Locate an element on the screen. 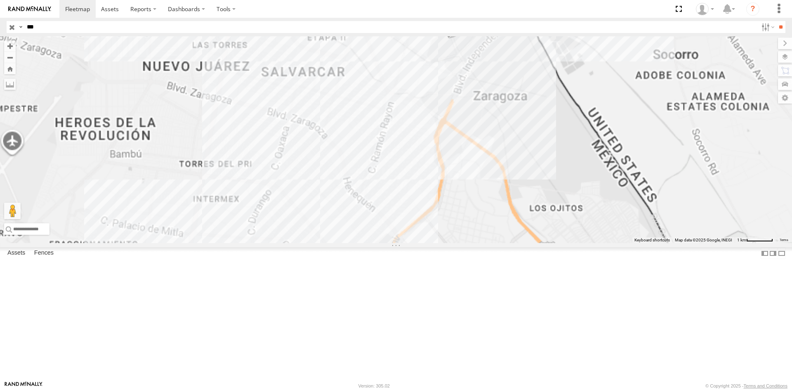 This screenshot has height=390, width=792. button: Keyboard shortcuts is located at coordinates (652, 240).